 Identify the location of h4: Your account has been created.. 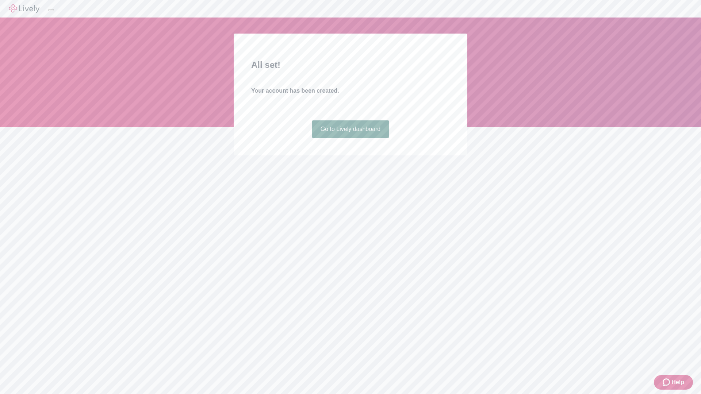
(350, 91).